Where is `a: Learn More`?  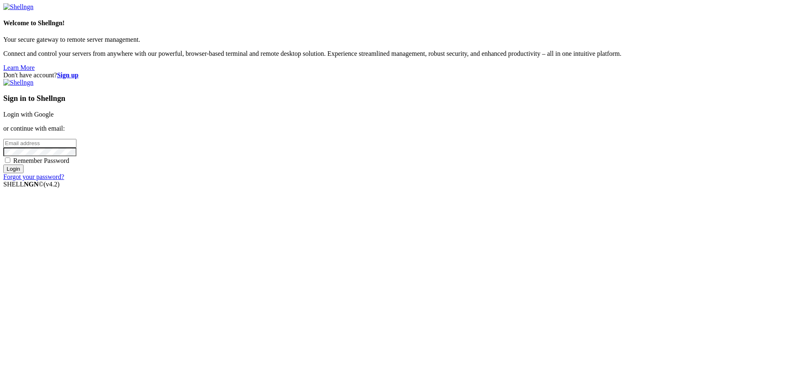 a: Learn More is located at coordinates (19, 67).